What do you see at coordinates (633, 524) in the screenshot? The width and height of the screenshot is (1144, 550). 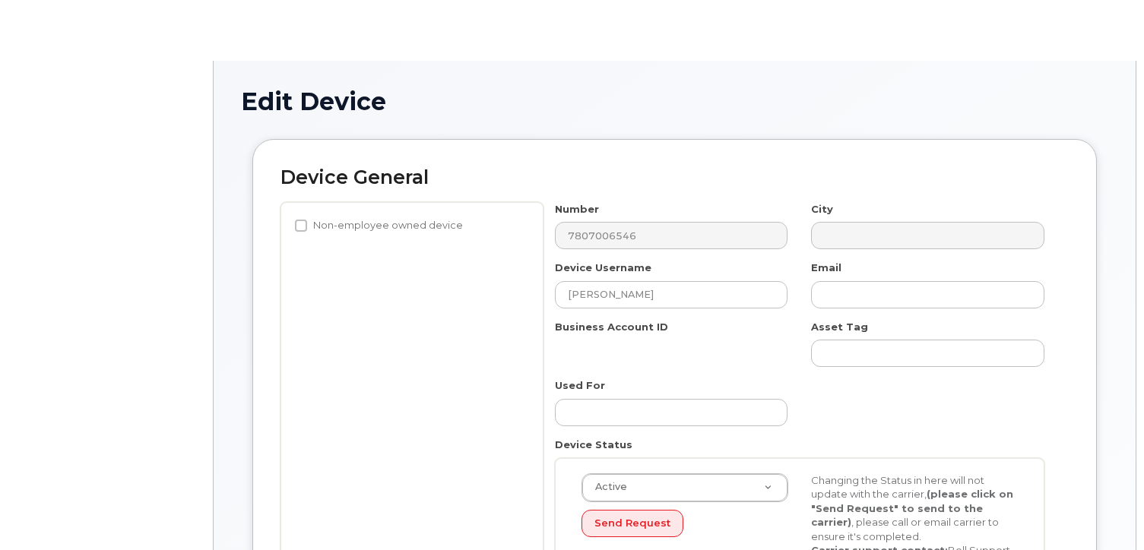 I see `button: Send Request` at bounding box center [633, 524].